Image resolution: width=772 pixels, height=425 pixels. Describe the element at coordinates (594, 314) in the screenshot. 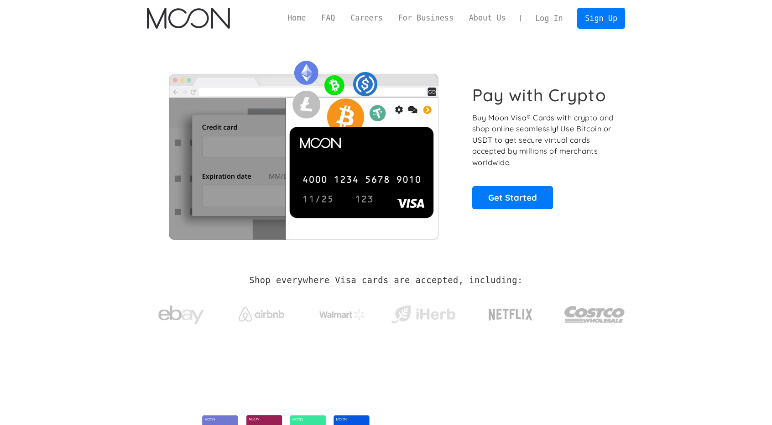

I see `img: Costco` at that location.